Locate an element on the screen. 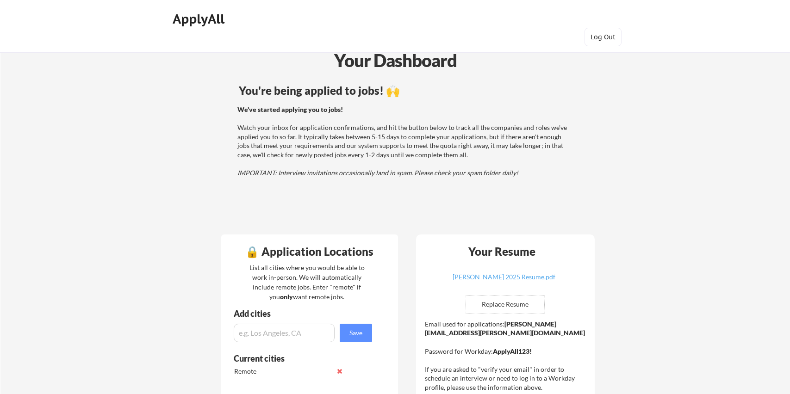 The image size is (790, 394). strong: ApplyAll123! is located at coordinates (512, 351).